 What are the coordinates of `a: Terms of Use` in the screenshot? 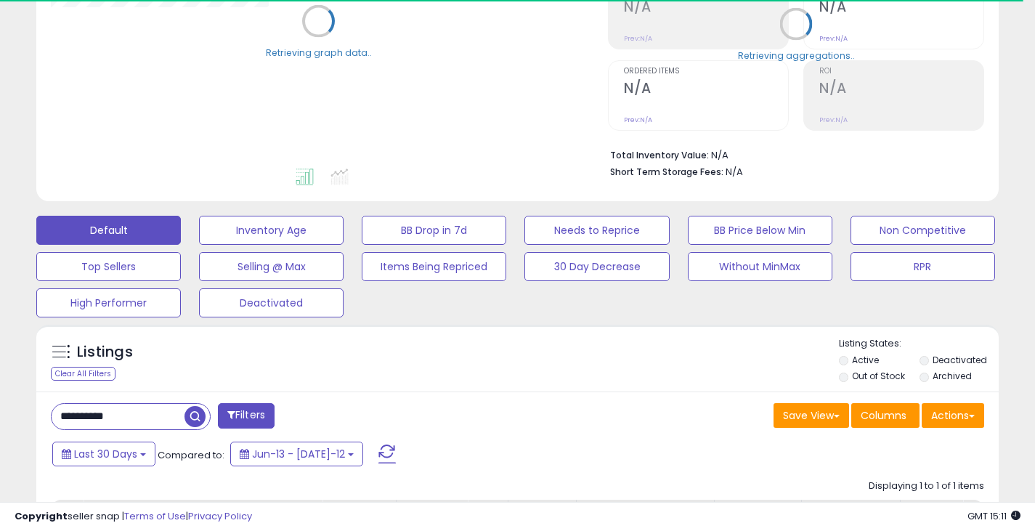 It's located at (155, 516).